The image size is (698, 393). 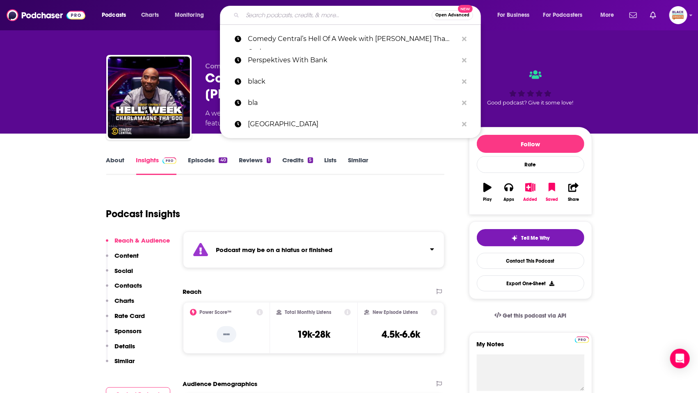 I want to click on strong: Podcast may be on a hiatus or finished, so click(x=274, y=250).